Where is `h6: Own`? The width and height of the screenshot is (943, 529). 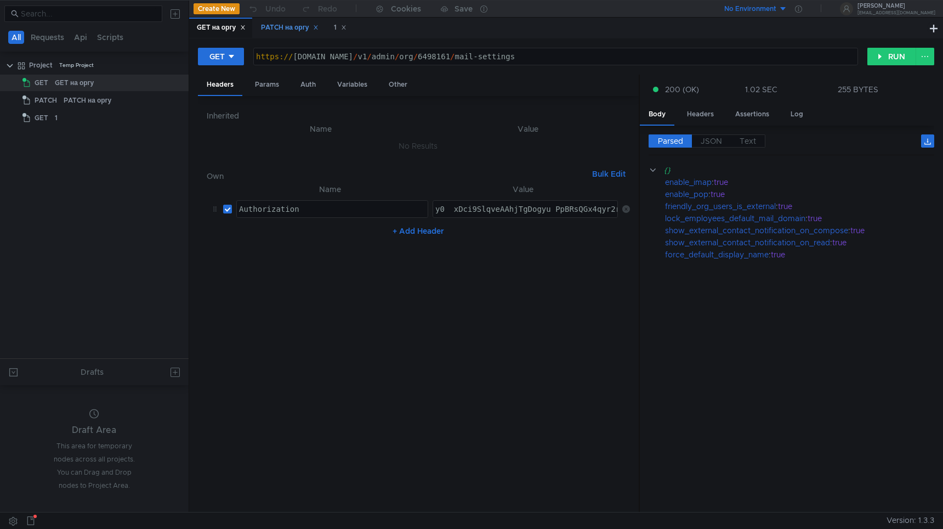 h6: Own is located at coordinates (397, 176).